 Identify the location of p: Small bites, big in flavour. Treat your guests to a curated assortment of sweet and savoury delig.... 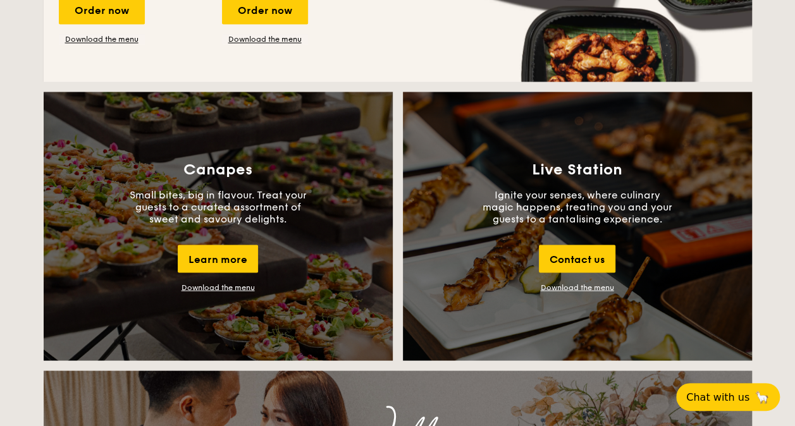
(218, 206).